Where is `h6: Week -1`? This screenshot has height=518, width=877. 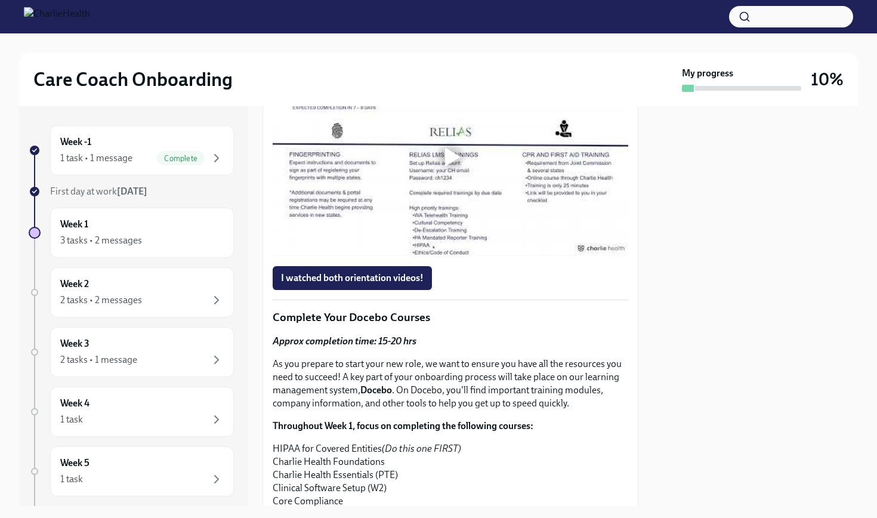 h6: Week -1 is located at coordinates (76, 142).